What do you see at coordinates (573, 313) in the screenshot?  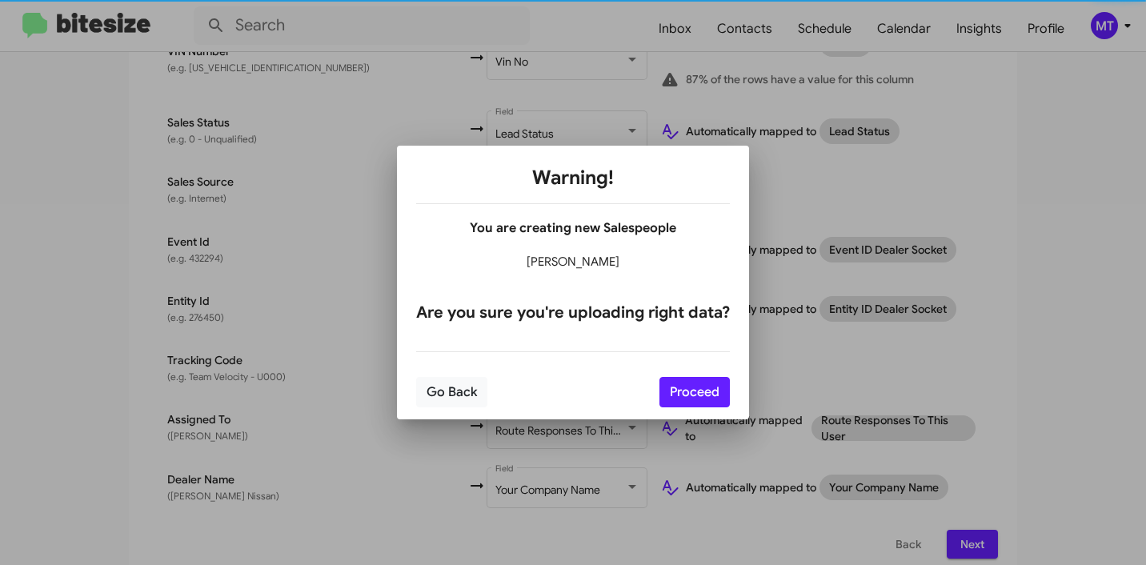 I see `h2: Are you sure you're uploading right data?` at bounding box center [573, 313].